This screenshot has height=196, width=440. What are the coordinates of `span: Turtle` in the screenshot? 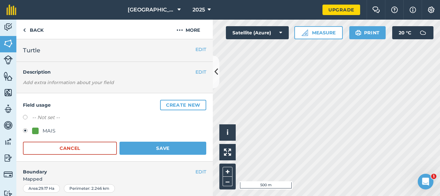 It's located at (31, 50).